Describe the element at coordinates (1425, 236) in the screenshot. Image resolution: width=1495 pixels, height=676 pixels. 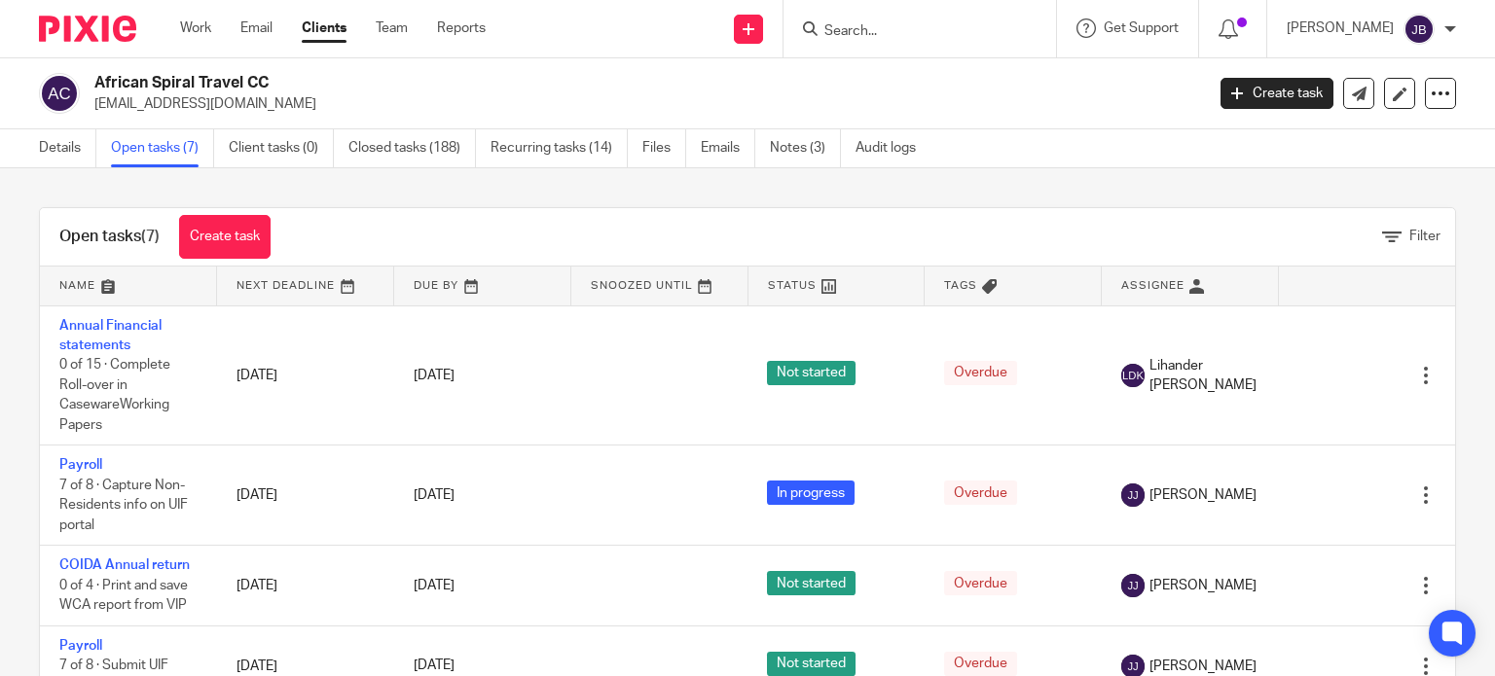
I see `span: Filter` at that location.